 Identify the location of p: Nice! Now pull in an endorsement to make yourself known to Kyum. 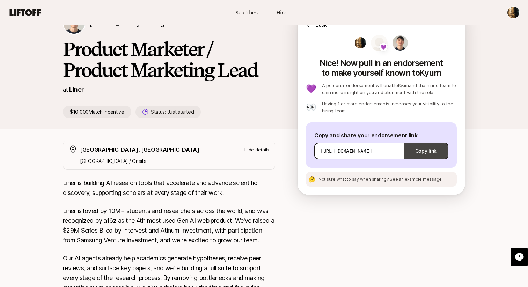
(381, 67).